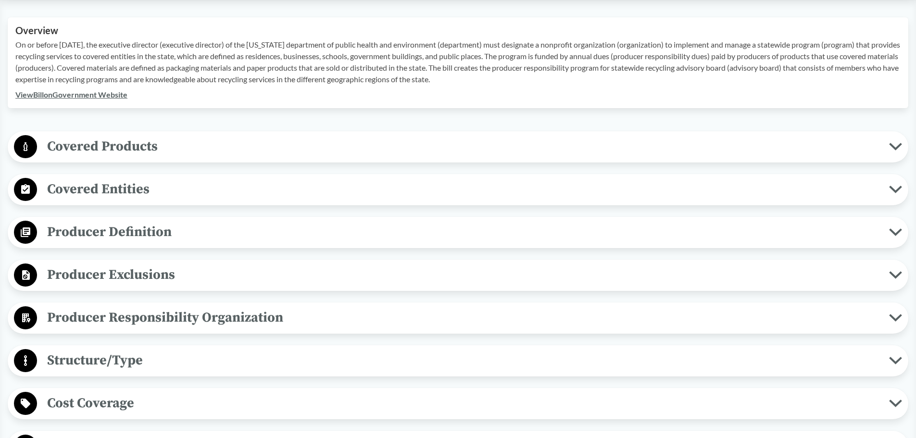 The height and width of the screenshot is (438, 916). I want to click on span: Cost Coverage, so click(463, 403).